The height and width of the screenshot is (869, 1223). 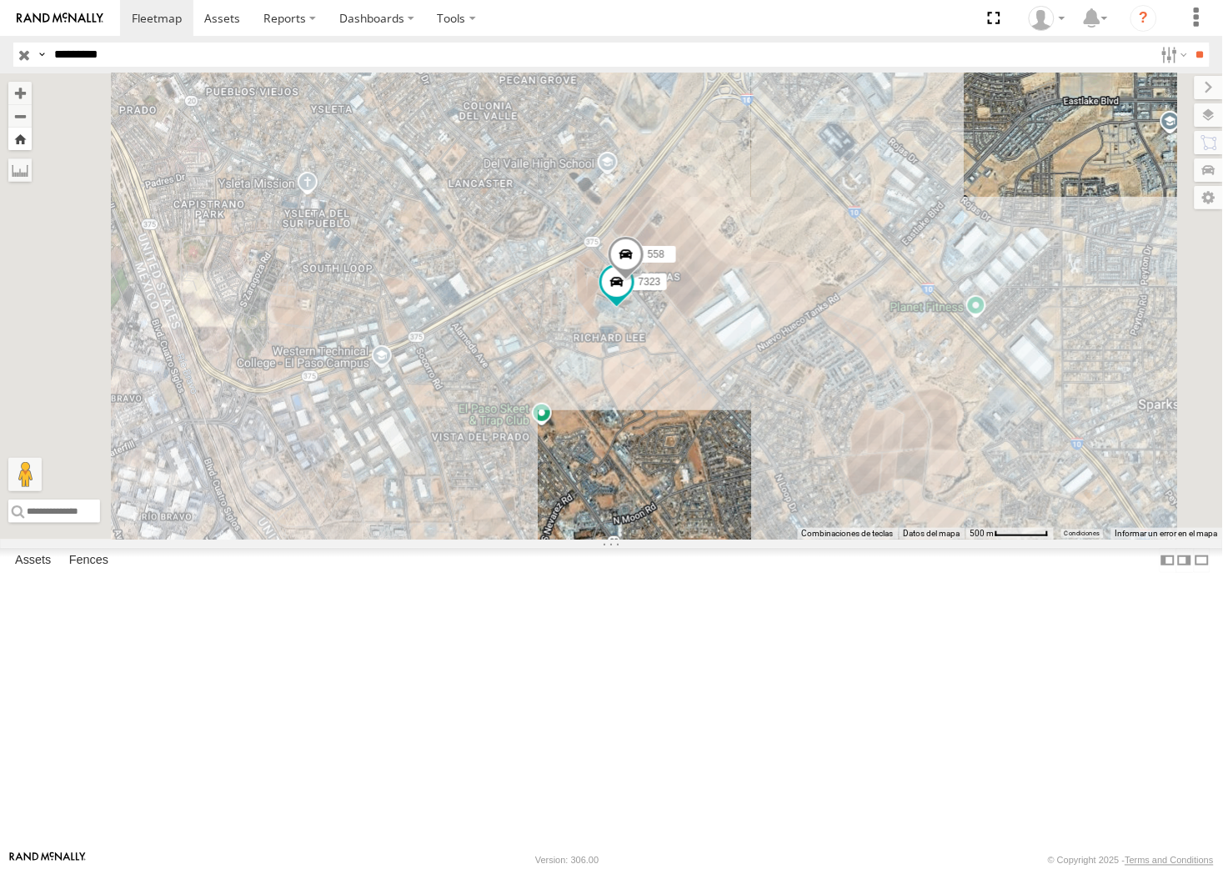 I want to click on div: Fernando Valdez, so click(x=1047, y=18).